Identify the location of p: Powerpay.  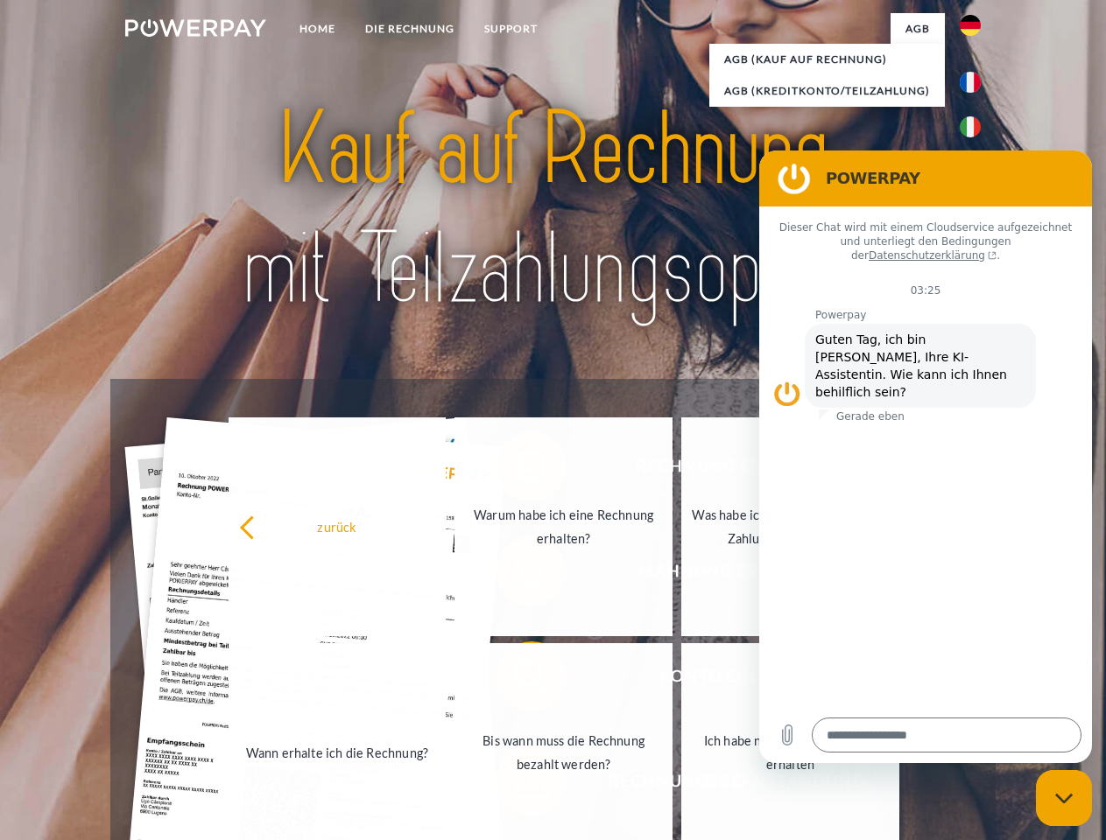
(194, 165).